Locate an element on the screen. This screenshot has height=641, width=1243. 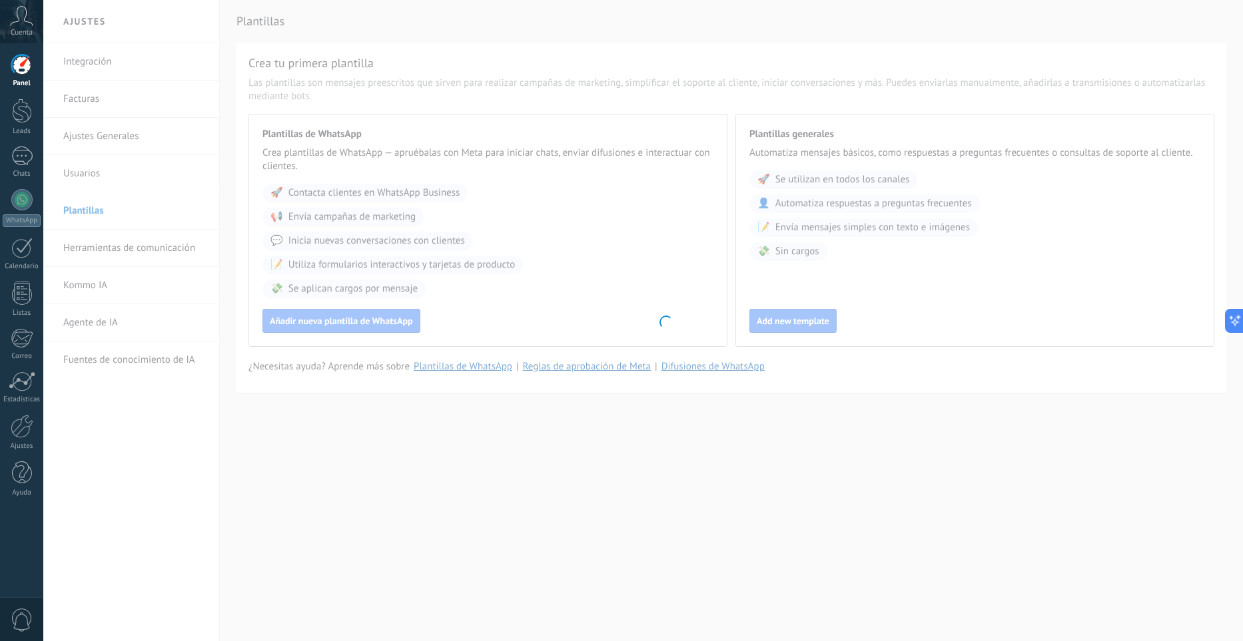
div: Correo is located at coordinates (22, 356).